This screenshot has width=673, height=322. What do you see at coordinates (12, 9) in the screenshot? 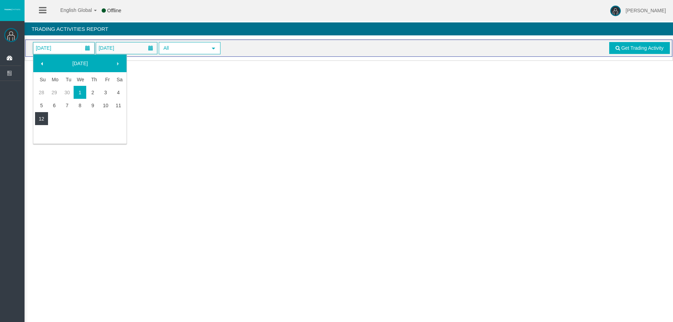
I see `img: logo.svg` at bounding box center [12, 9].